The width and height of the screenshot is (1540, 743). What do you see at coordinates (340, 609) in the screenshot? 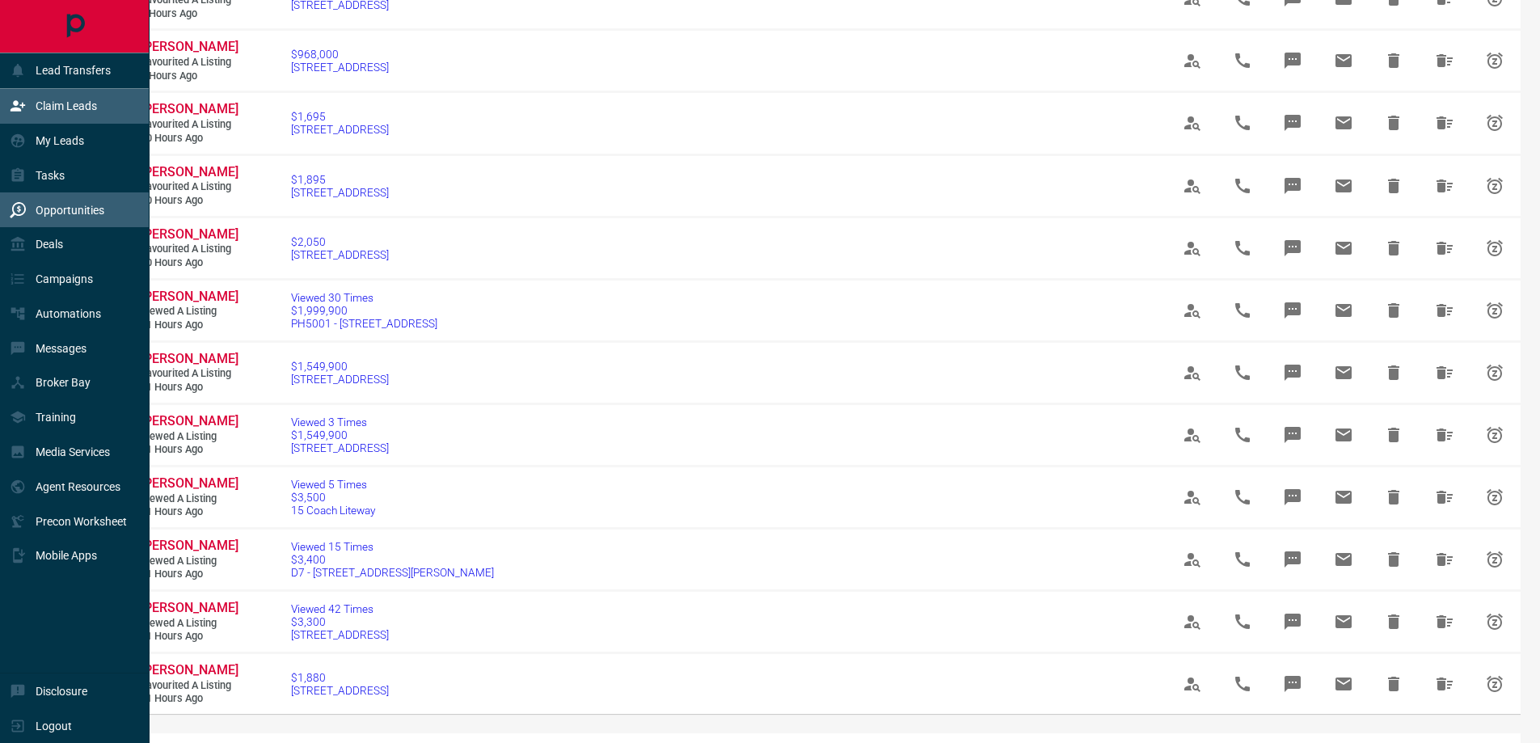
I see `span: Viewed 42 Times` at bounding box center [340, 609].